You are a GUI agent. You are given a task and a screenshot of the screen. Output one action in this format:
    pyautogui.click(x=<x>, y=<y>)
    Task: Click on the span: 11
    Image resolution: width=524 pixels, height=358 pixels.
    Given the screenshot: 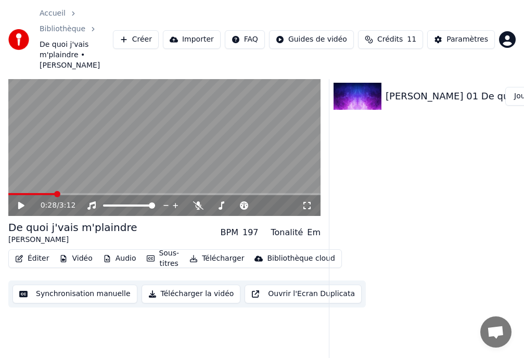 What is the action you would take?
    pyautogui.click(x=412, y=40)
    